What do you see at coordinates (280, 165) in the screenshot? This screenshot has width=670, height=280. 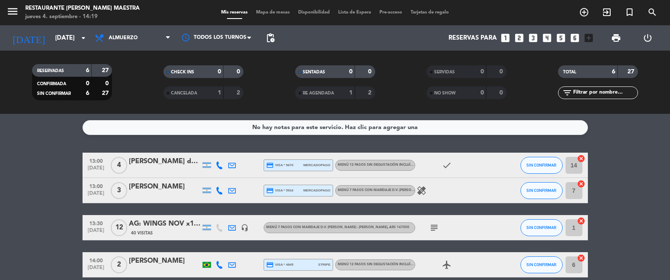 I see `span: visa * 9670` at bounding box center [280, 165].